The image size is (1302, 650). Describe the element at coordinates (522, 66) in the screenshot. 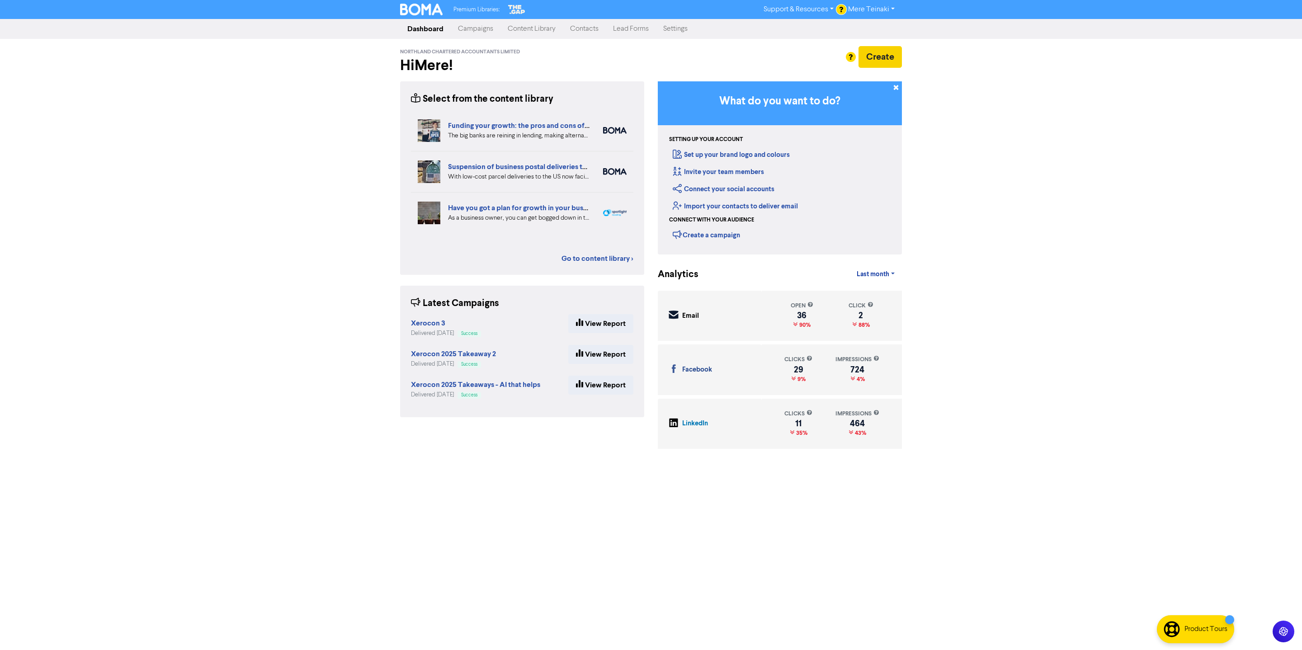

I see `h2: Hi Mere !` at that location.